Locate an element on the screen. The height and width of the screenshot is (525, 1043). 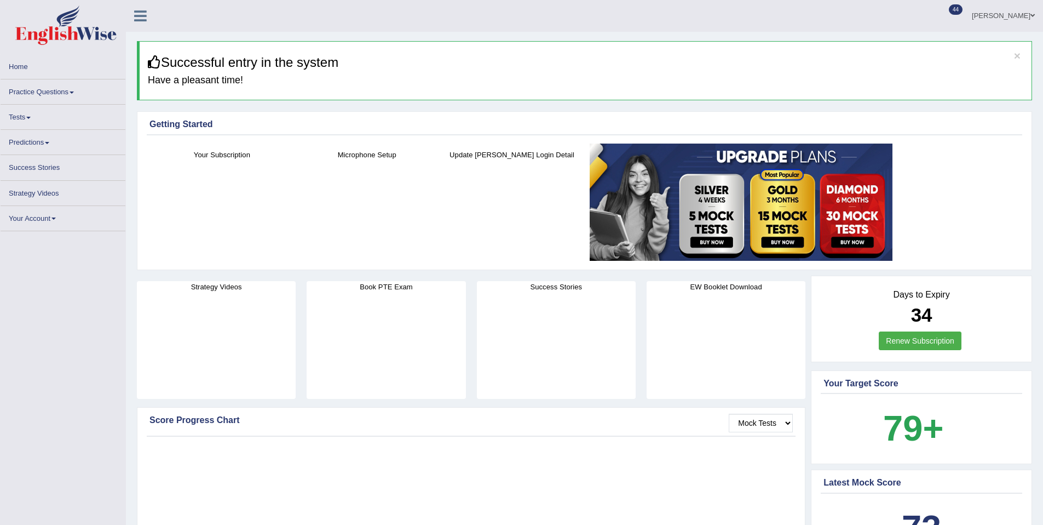
b: 34 is located at coordinates (921, 314).